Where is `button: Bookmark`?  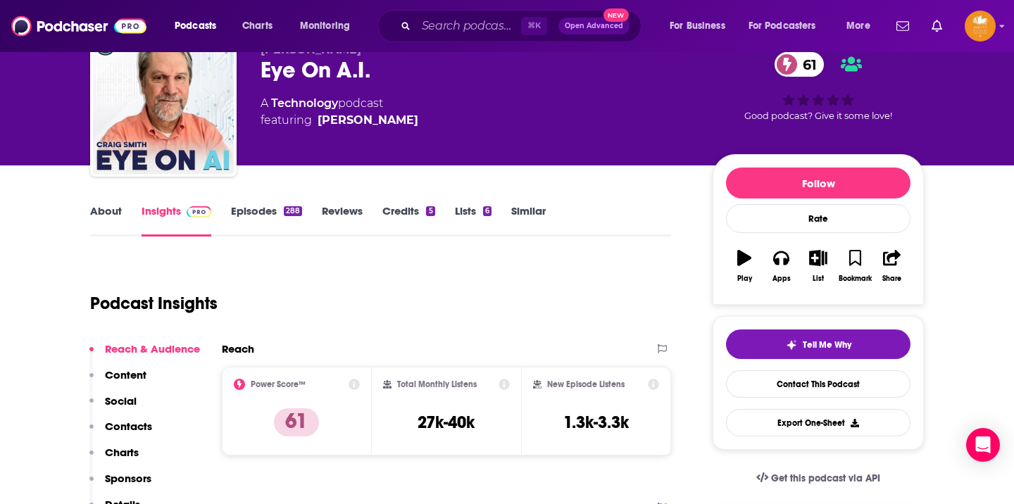
button: Bookmark is located at coordinates (855, 266).